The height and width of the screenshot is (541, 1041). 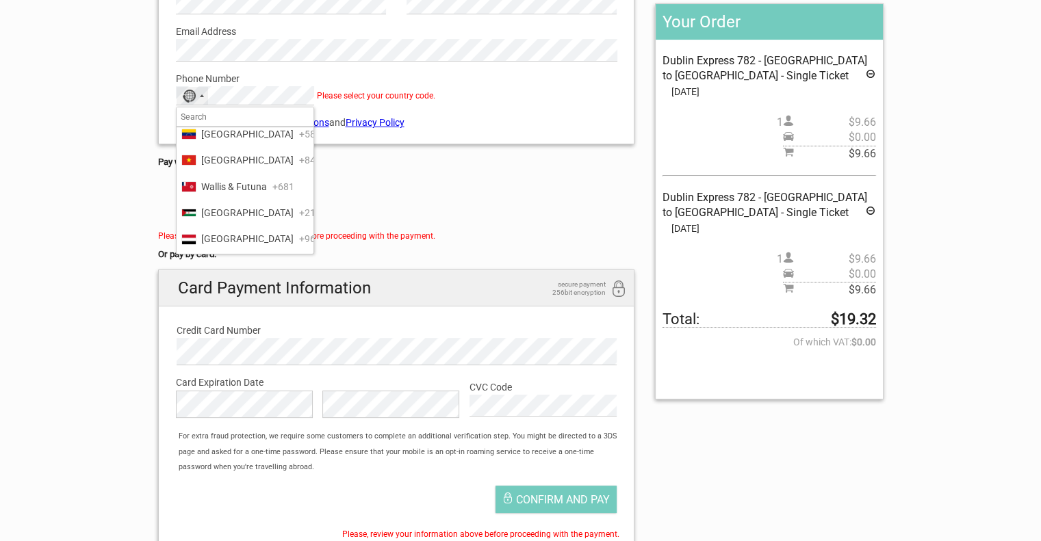 What do you see at coordinates (376, 96) in the screenshot?
I see `span: Please select your country code.` at bounding box center [376, 96].